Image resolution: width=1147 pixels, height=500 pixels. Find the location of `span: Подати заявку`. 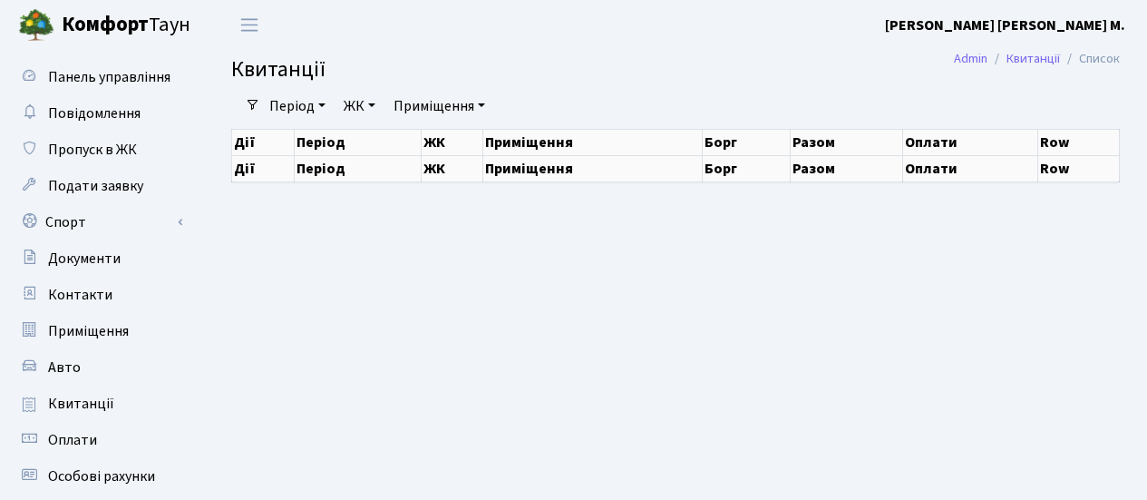

span: Подати заявку is located at coordinates (95, 186).